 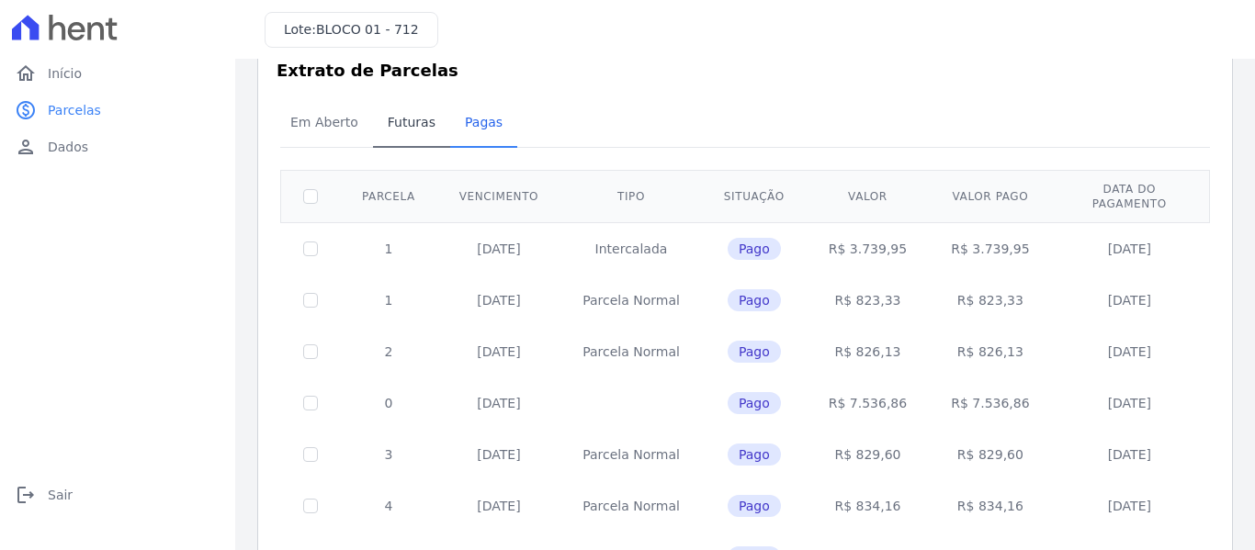 I want to click on th: Tipo, so click(x=631, y=196).